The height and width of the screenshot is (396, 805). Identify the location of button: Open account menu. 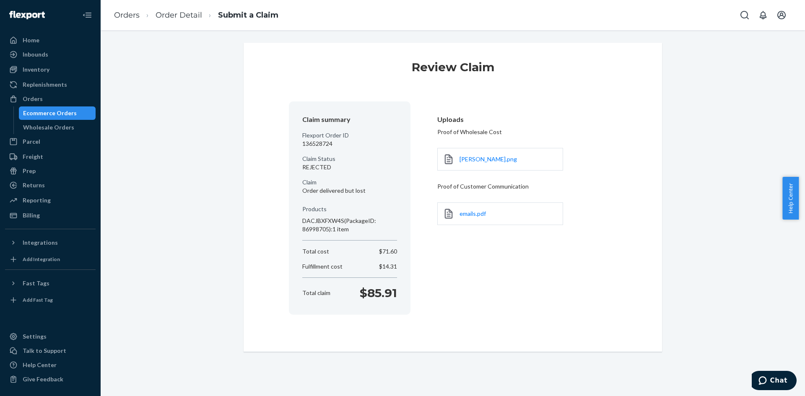
(782, 15).